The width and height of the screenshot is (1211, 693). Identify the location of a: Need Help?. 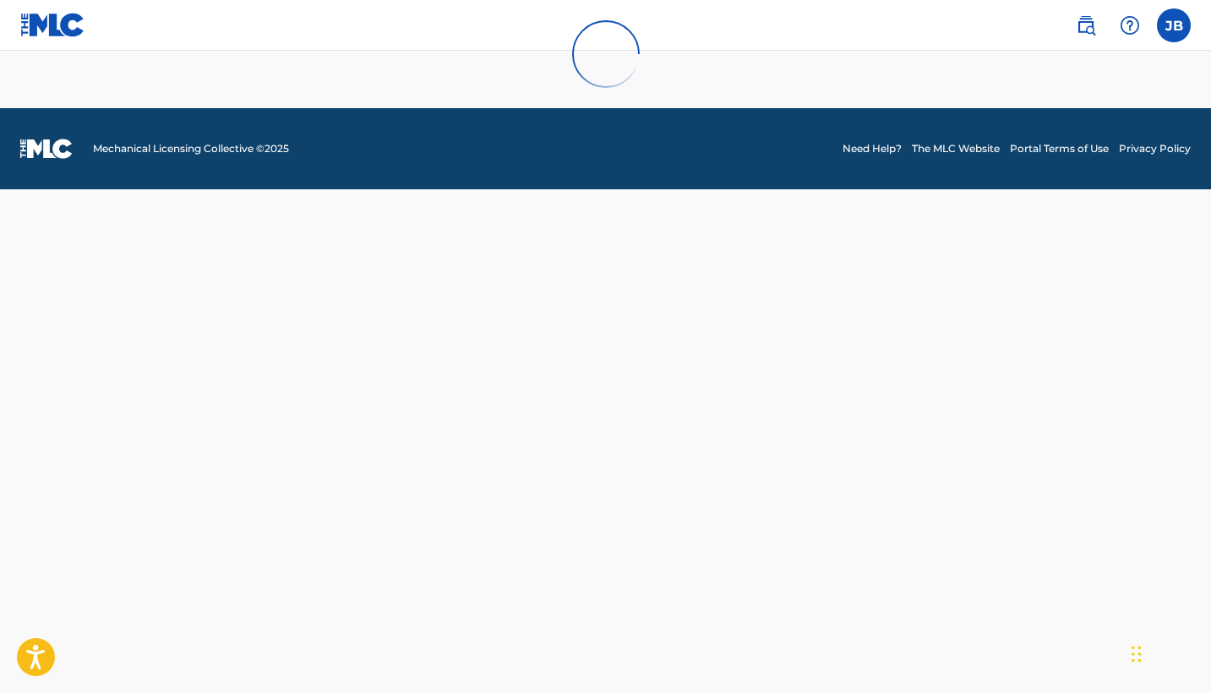
(872, 149).